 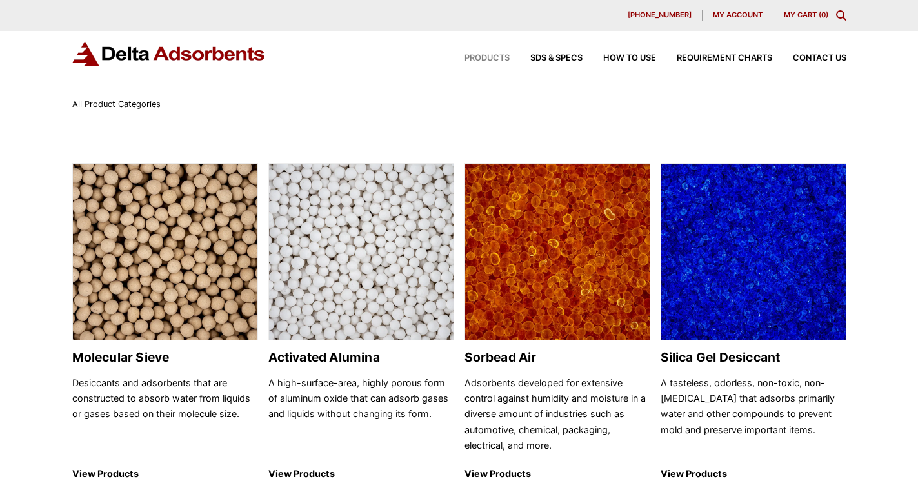 I want to click on a: Delta Adsorbents, so click(x=169, y=54).